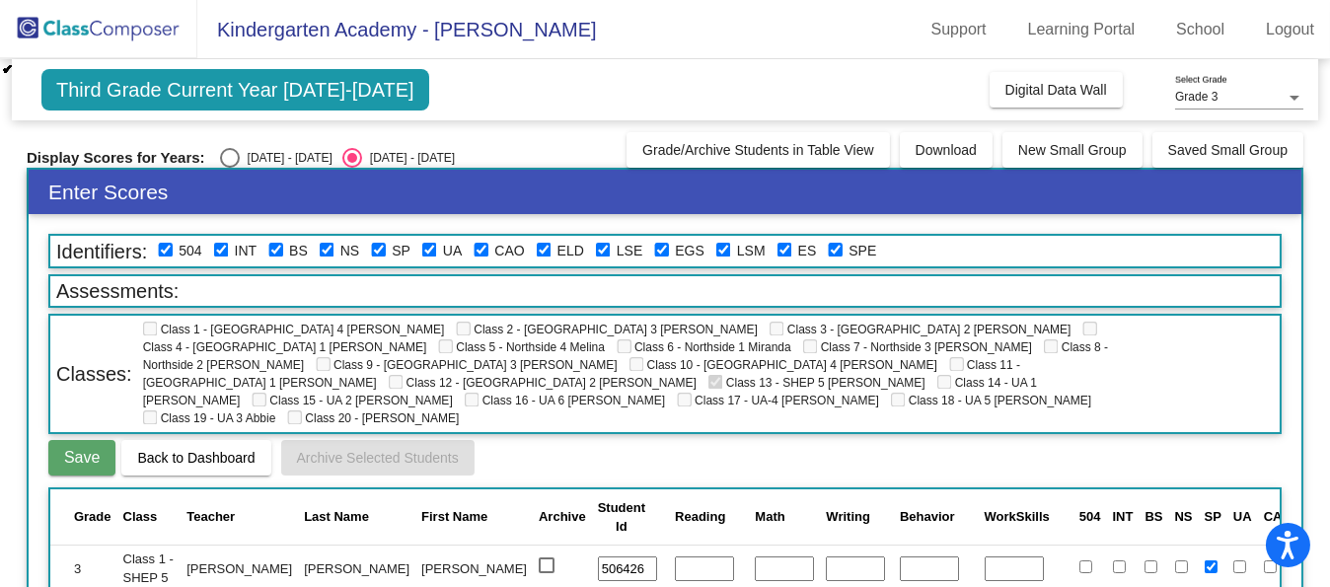 This screenshot has width=1330, height=587. Describe the element at coordinates (1200, 30) in the screenshot. I see `a: School` at that location.